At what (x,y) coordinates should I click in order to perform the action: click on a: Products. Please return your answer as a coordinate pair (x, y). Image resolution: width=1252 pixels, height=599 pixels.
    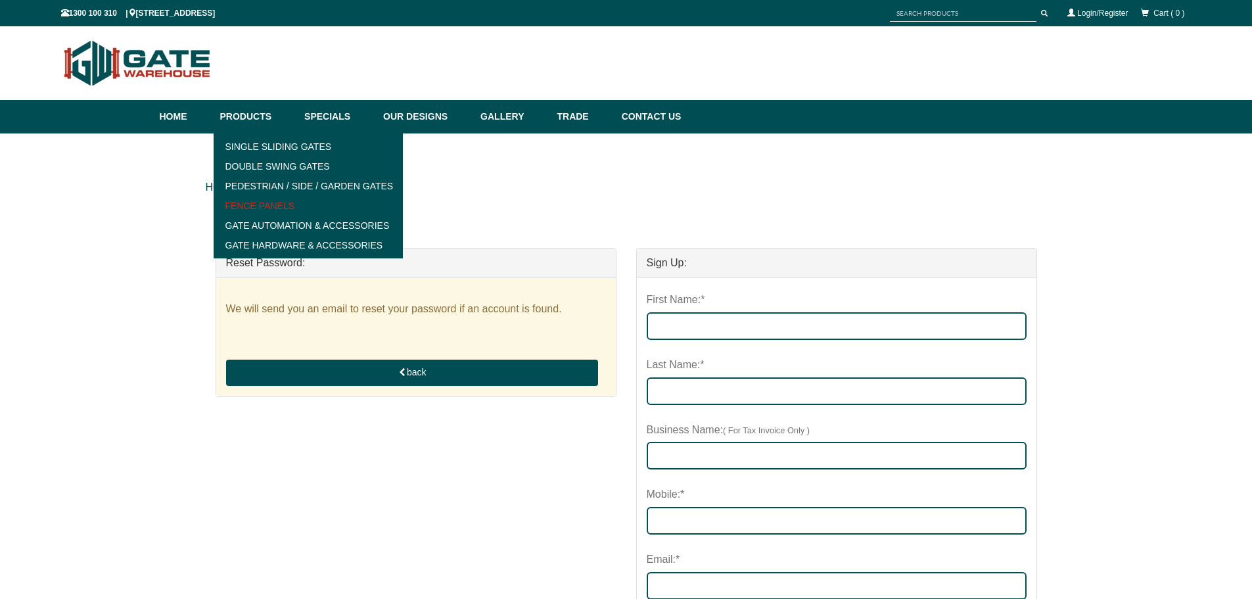
    Looking at the image, I should click on (256, 116).